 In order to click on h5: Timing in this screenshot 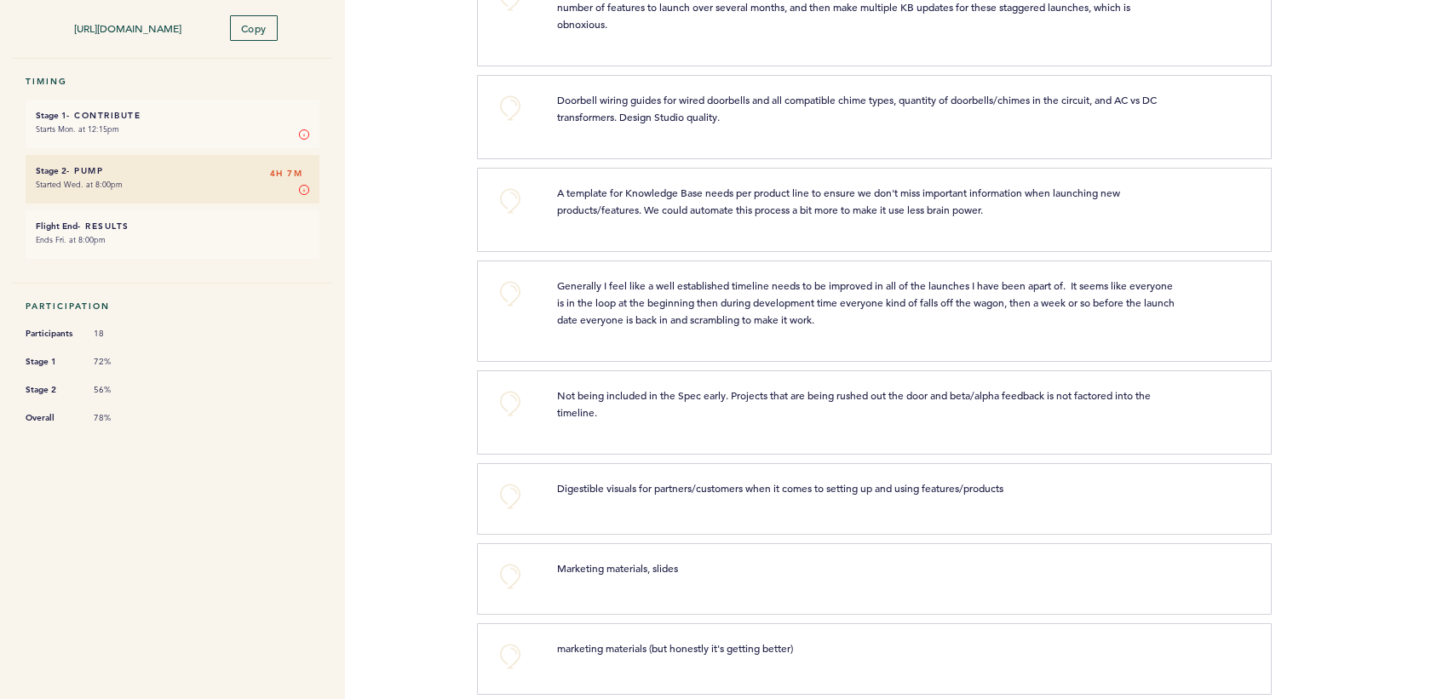, I will do `click(172, 81)`.